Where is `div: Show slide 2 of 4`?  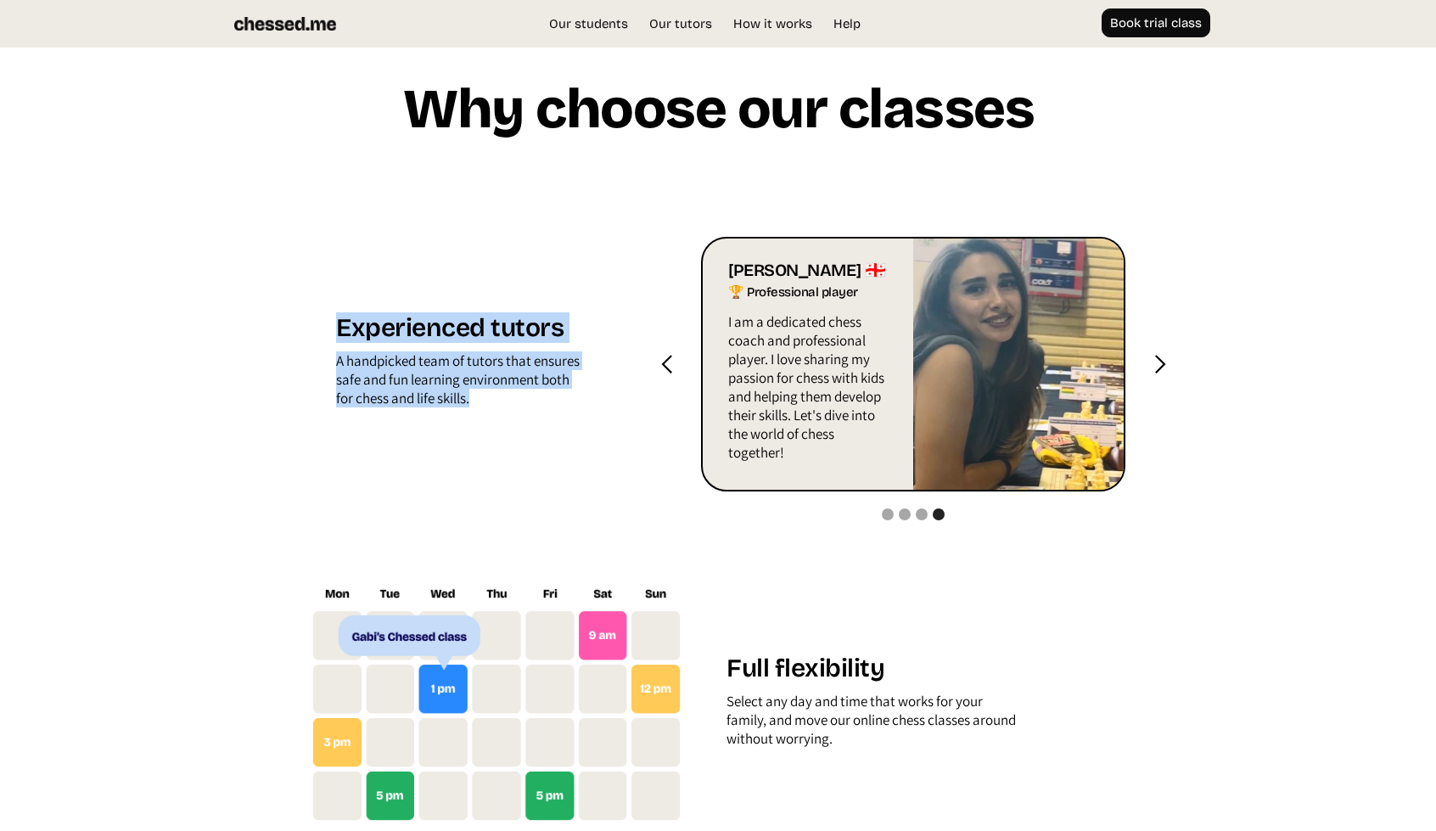 div: Show slide 2 of 4 is located at coordinates (905, 514).